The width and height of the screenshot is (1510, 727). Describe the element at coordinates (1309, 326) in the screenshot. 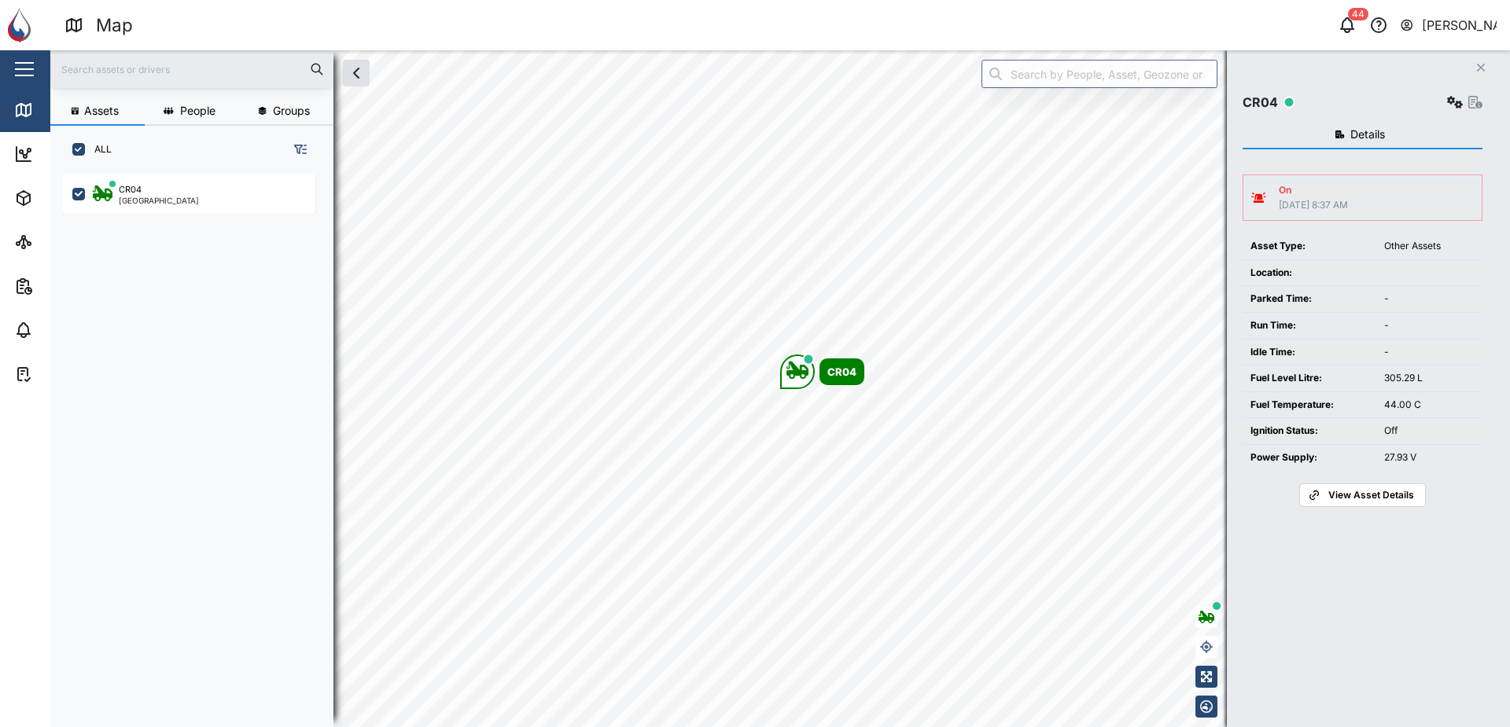

I see `div: Run Time:` at that location.